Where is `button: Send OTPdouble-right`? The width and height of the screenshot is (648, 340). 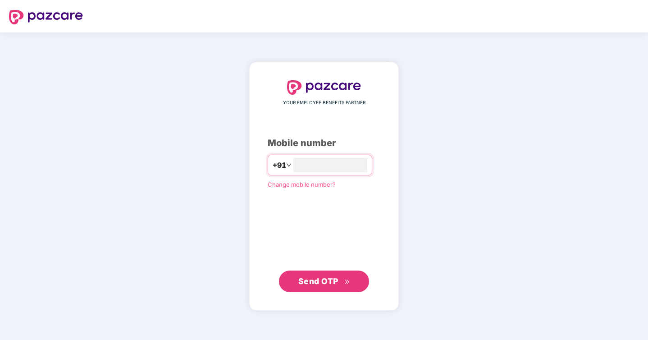 button: Send OTPdouble-right is located at coordinates (324, 281).